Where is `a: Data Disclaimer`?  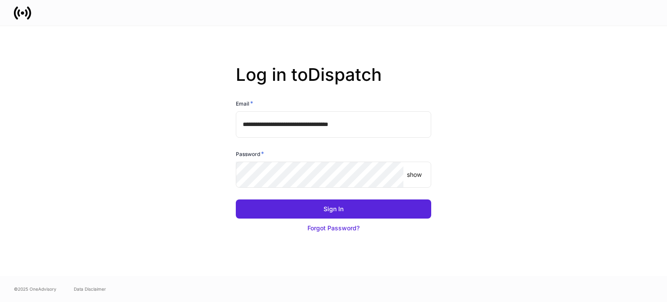
a: Data Disclaimer is located at coordinates (90, 289).